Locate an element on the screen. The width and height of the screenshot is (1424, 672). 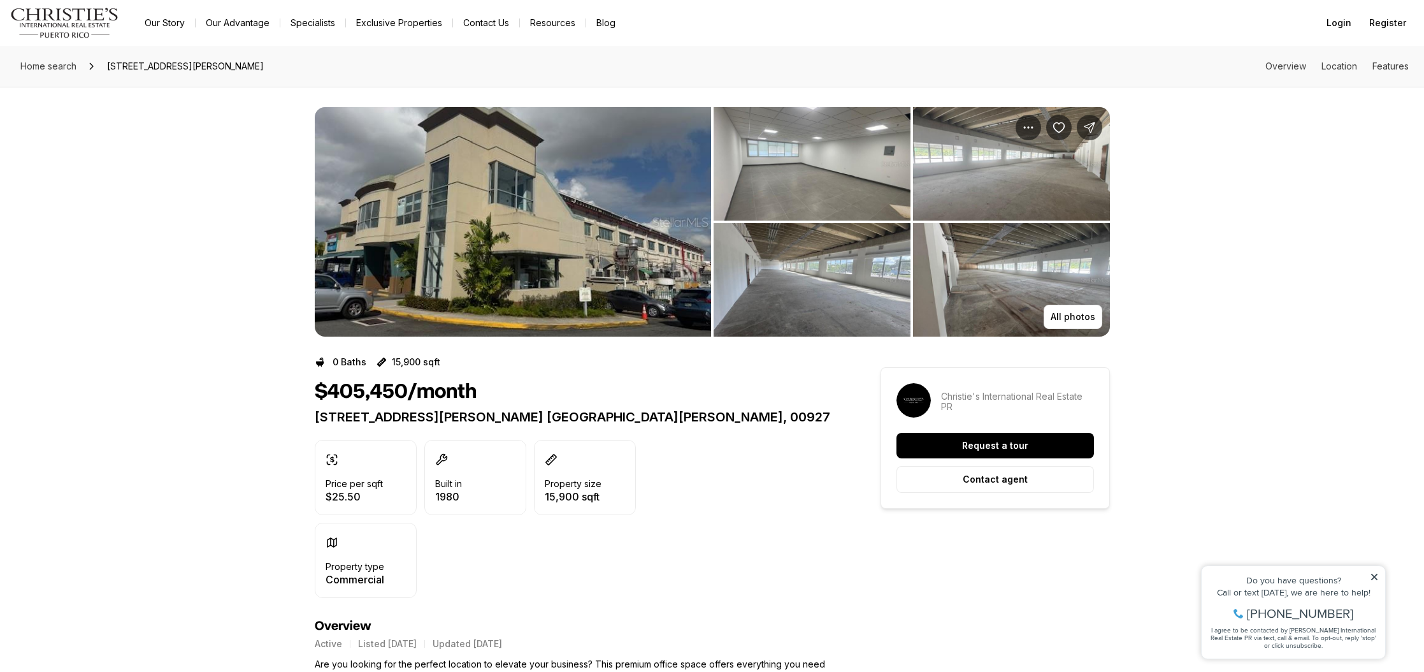
button: Property options is located at coordinates (1029, 127).